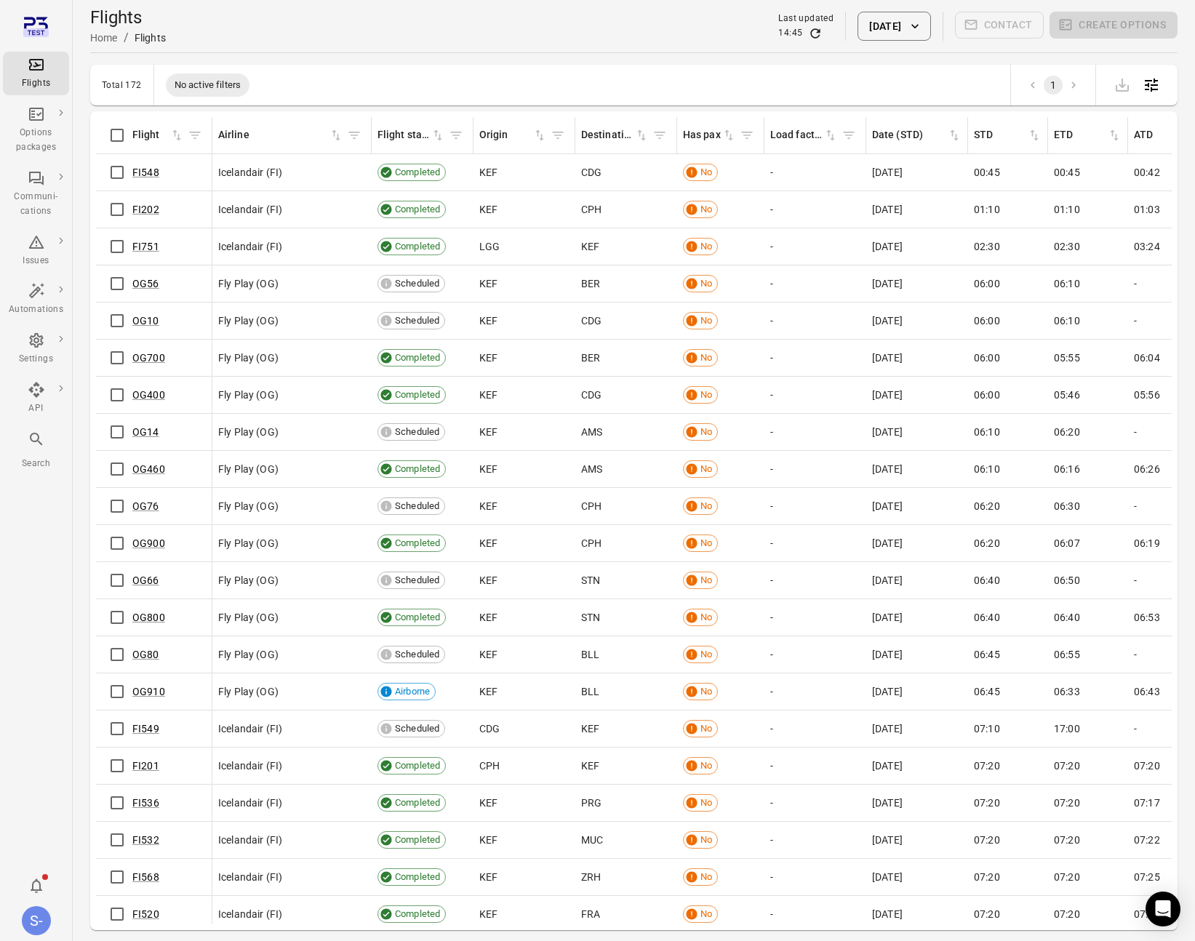 The image size is (1195, 941). Describe the element at coordinates (145, 247) in the screenshot. I see `a: FI751` at that location.